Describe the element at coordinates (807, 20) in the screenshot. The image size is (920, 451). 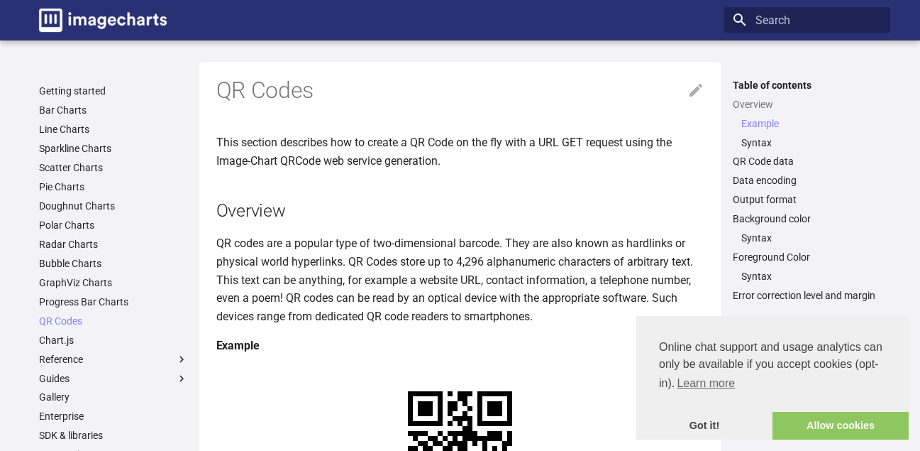
I see `input: Search` at that location.